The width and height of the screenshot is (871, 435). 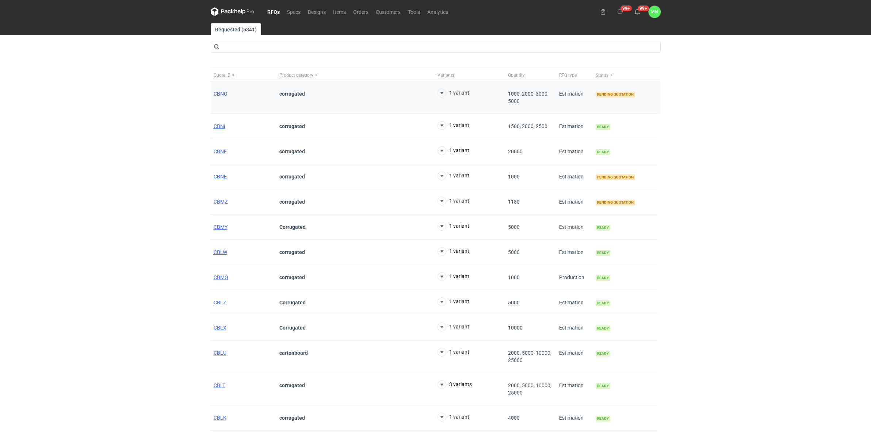 What do you see at coordinates (446, 75) in the screenshot?
I see `span: Variants` at bounding box center [446, 75].